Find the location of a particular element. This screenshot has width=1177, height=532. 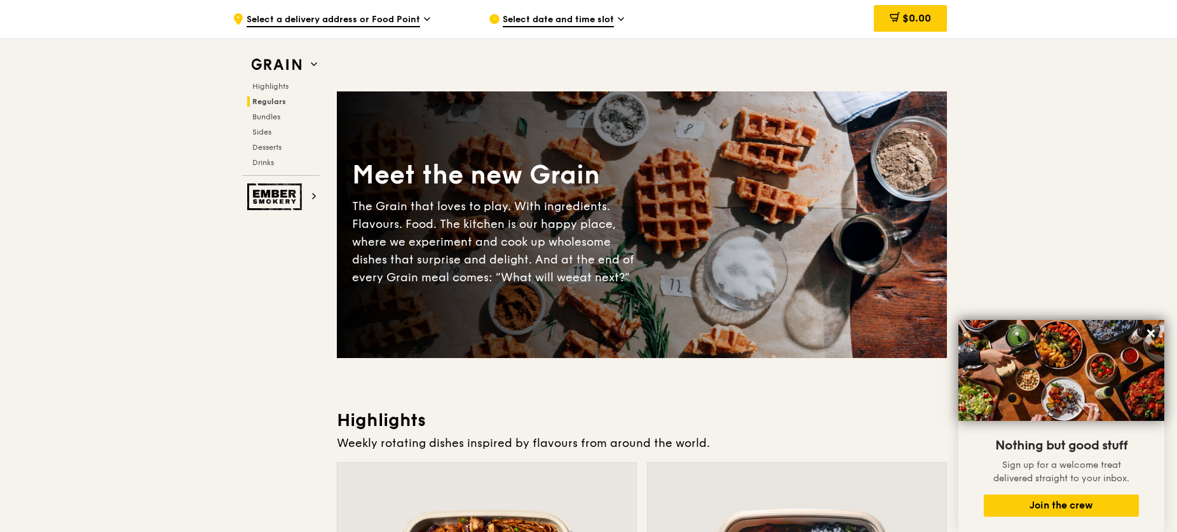

h3: Highlights is located at coordinates (642, 421).